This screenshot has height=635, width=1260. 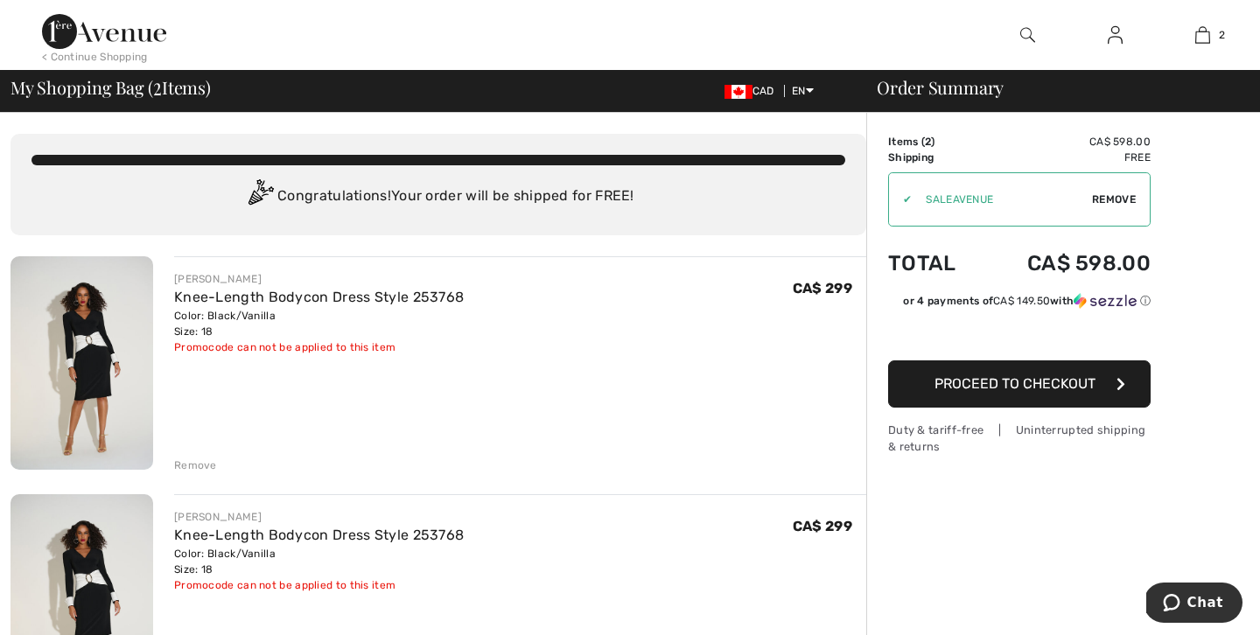 What do you see at coordinates (110, 87) in the screenshot?
I see `span: My Shopping Bag ( Items)` at bounding box center [110, 87].